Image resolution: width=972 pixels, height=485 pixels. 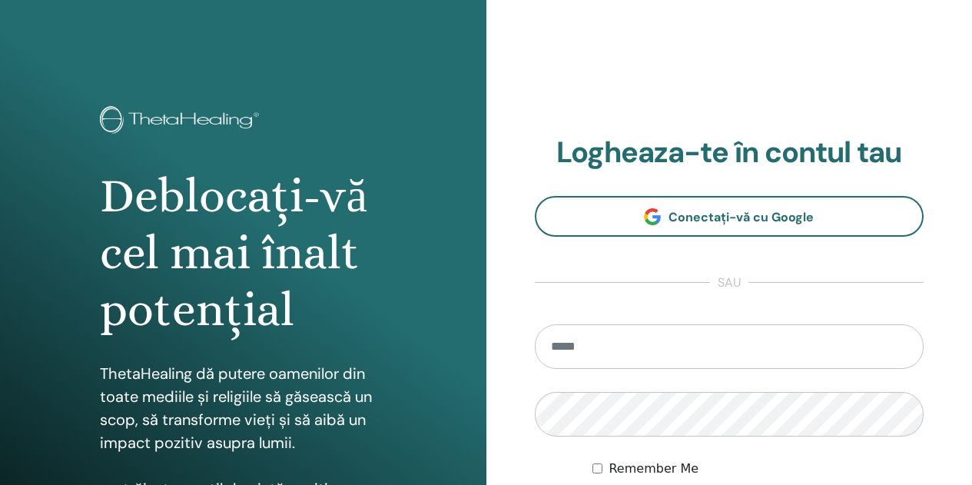 I want to click on p: ThetaHealing dă putere oamenilor din toate mediile și religiile să găsească un scop, să transform..., so click(x=243, y=408).